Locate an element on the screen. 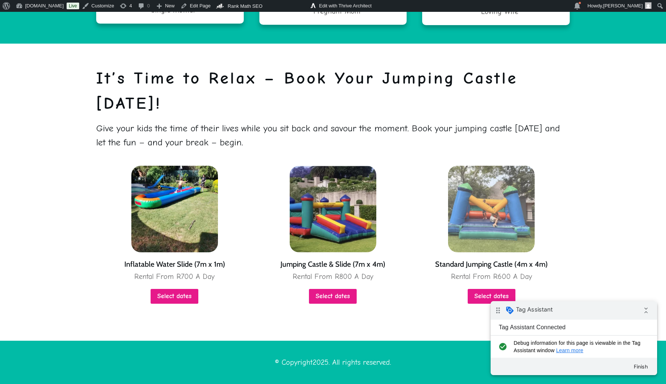  span: Tag Assistant is located at coordinates (44, 9).